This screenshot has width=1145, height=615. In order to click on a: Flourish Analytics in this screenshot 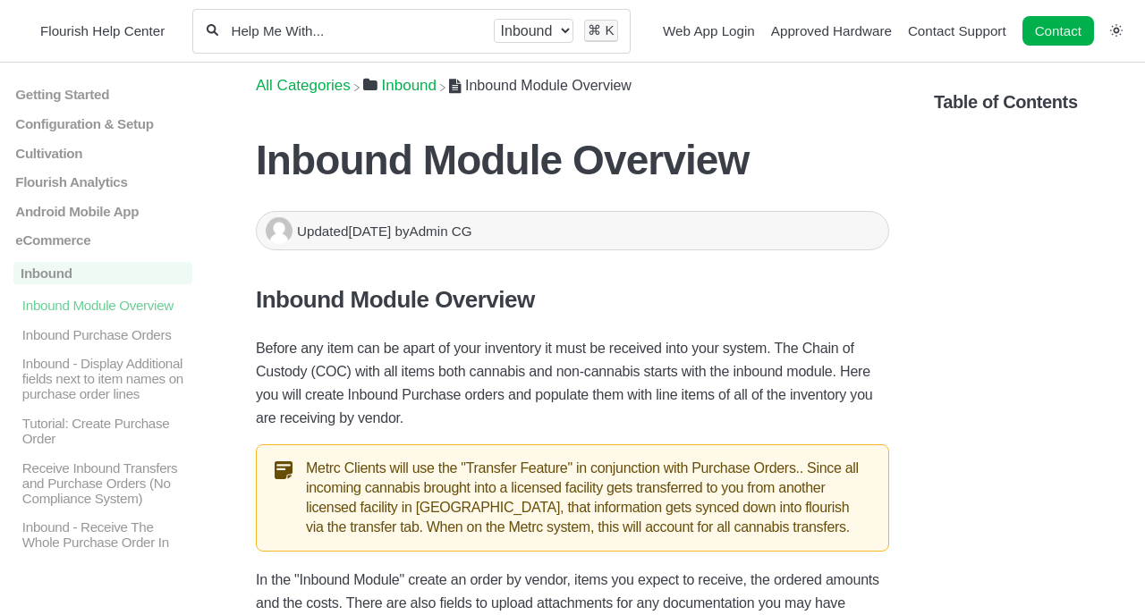, I will do `click(103, 182)`.